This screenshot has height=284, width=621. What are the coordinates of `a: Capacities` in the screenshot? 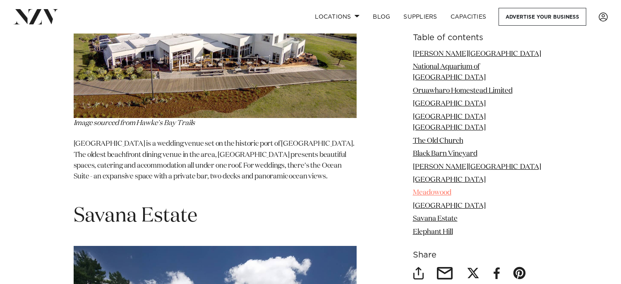 It's located at (468, 17).